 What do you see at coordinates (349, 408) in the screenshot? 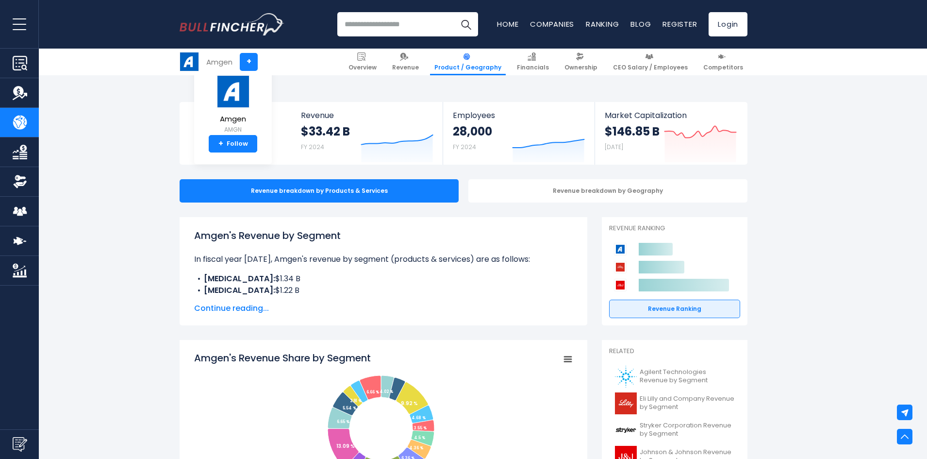
I see `tspan: 5.54 %` at bounding box center [349, 408].